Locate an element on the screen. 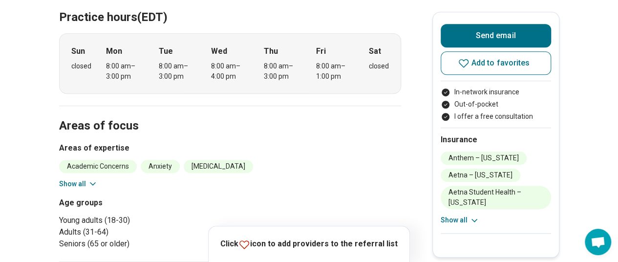  li: Seniors (65 or older) is located at coordinates (143, 244).